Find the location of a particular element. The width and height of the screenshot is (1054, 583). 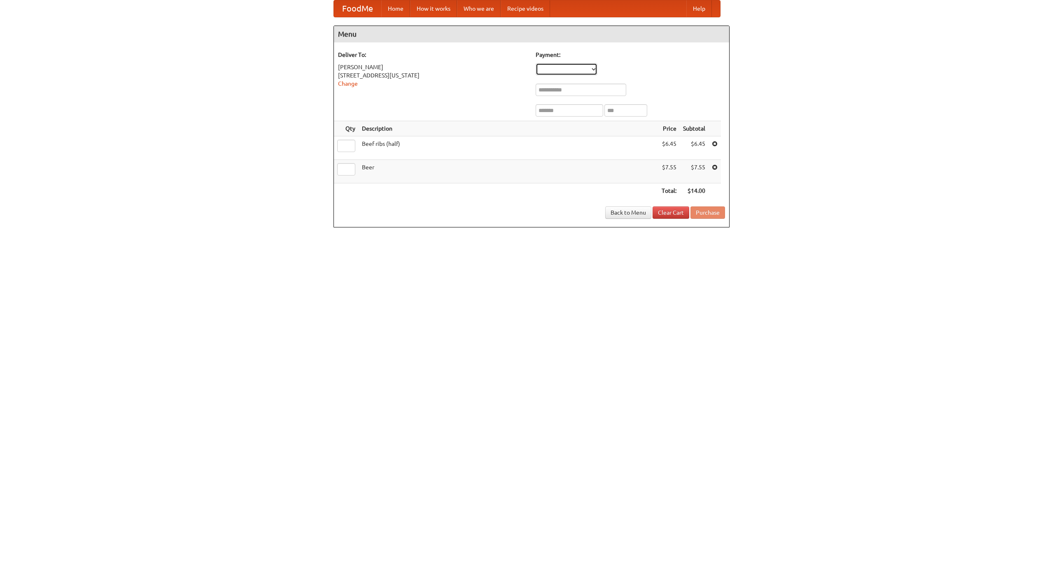

h5: Payment: is located at coordinates (631, 55).